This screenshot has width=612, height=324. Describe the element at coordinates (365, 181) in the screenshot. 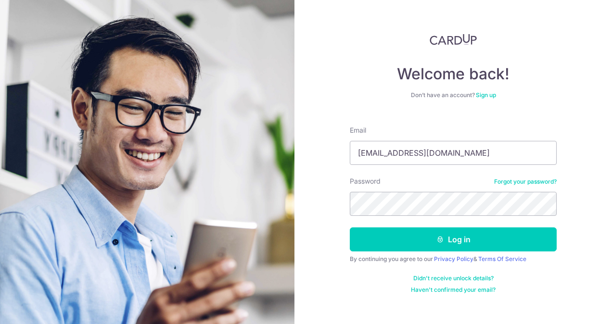

I see `label: Password` at that location.